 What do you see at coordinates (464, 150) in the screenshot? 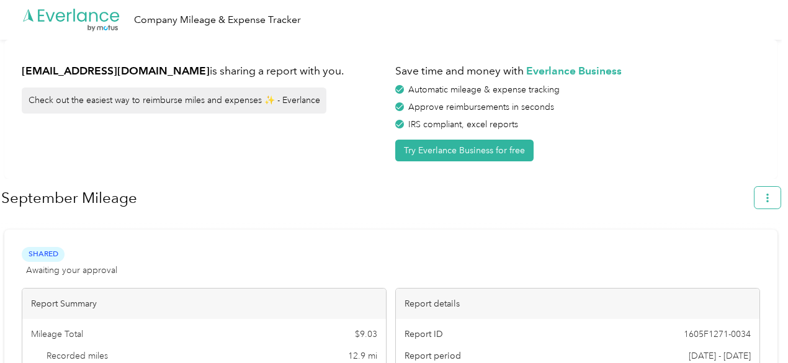
I see `button: Try Everlance Business for free` at bounding box center [464, 150].